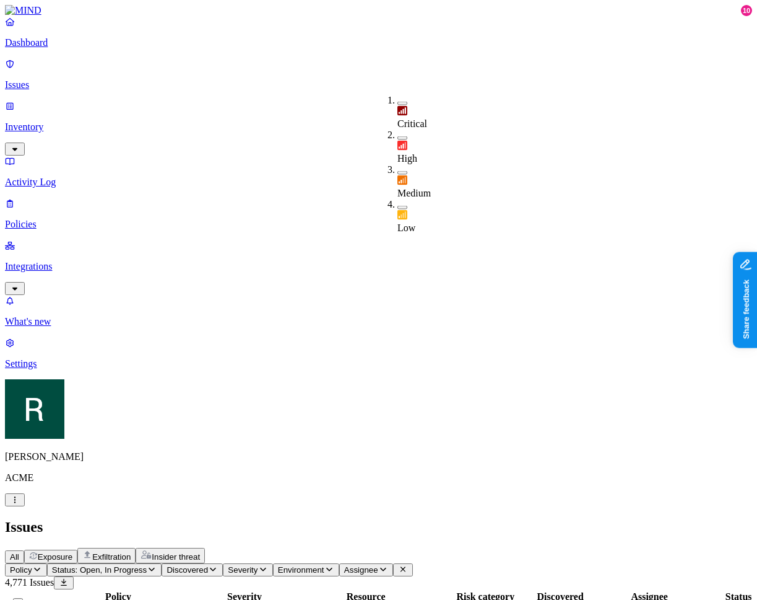 The image size is (757, 600). I want to click on img: severity-critical, so click(403, 111).